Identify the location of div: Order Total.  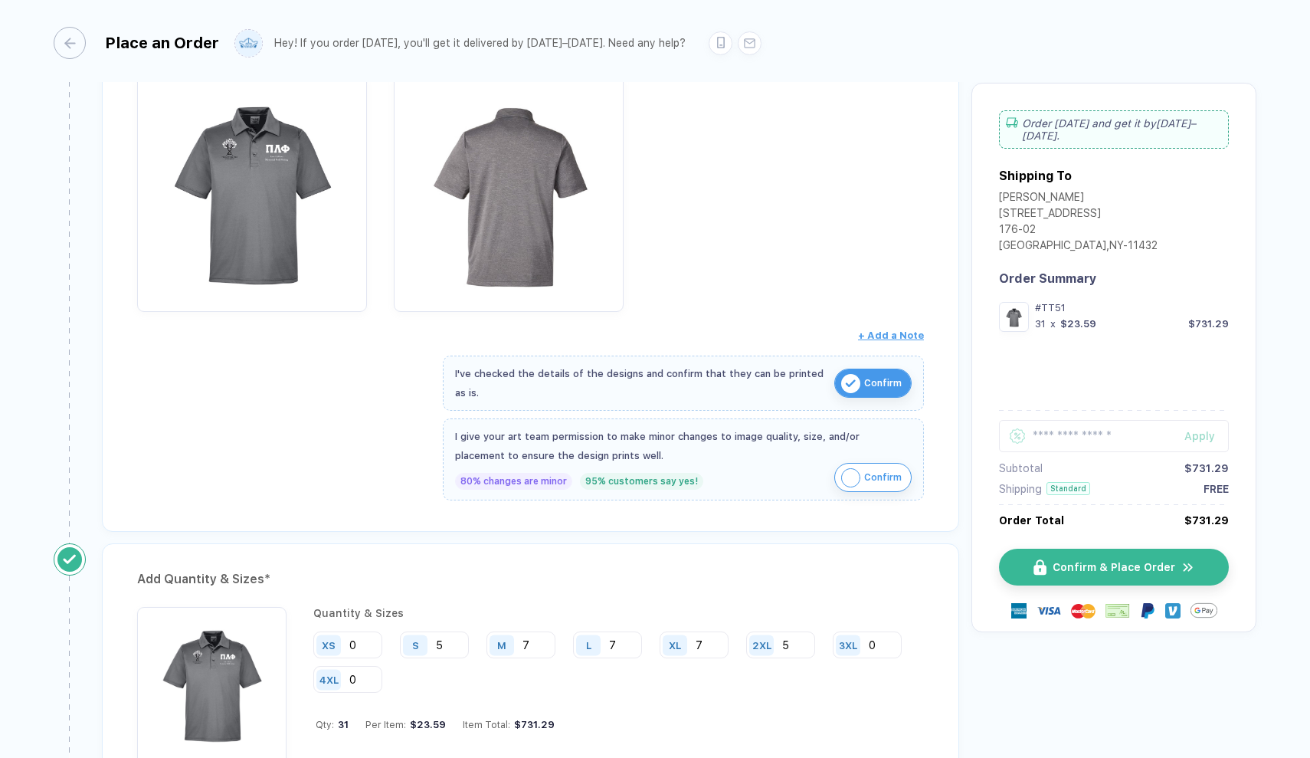
(1031, 520).